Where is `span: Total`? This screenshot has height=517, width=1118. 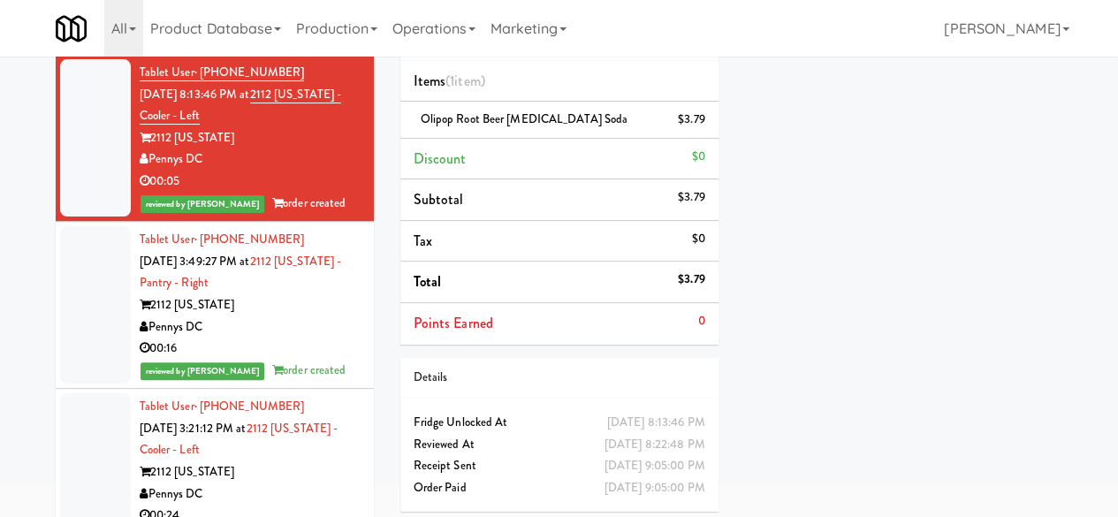 span: Total is located at coordinates (428, 281).